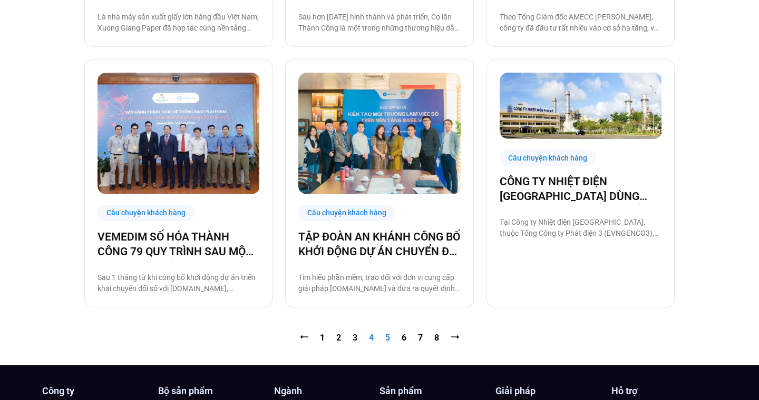 This screenshot has height=400, width=759. What do you see at coordinates (371, 338) in the screenshot?
I see `a: 4` at bounding box center [371, 338].